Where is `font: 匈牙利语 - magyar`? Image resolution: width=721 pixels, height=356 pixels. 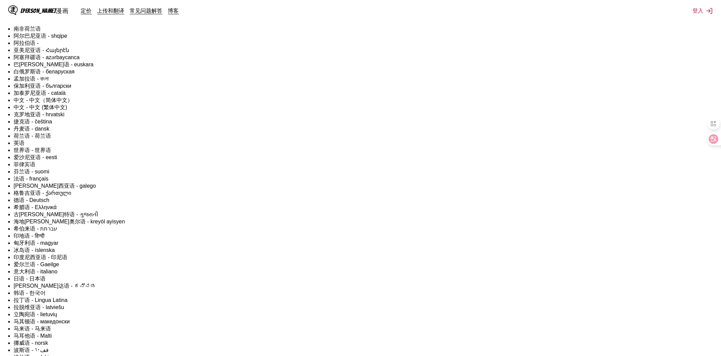
font: 匈牙利语 - magyar is located at coordinates (36, 243).